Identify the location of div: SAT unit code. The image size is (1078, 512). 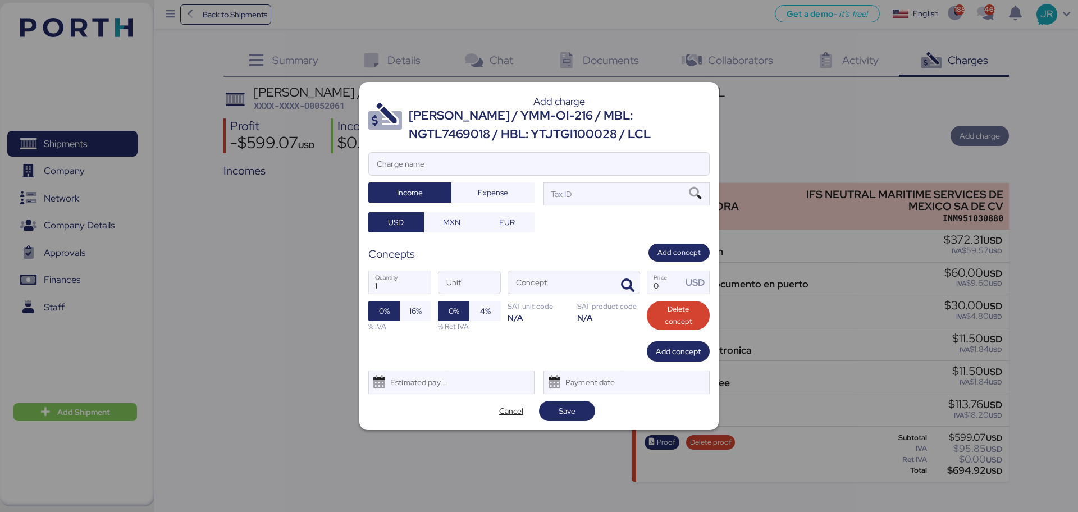
(539, 306).